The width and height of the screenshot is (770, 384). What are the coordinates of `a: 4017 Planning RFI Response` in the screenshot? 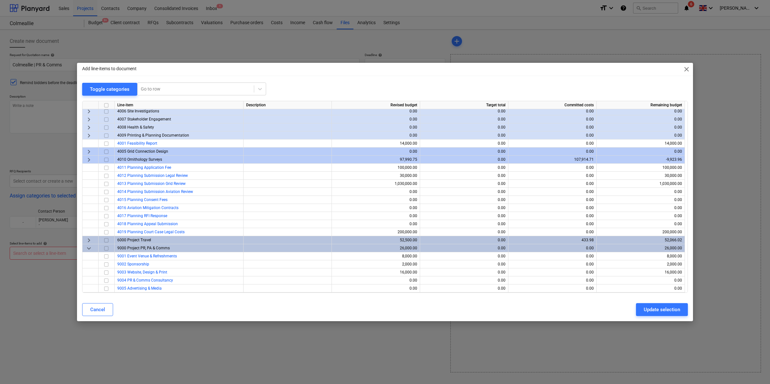 It's located at (142, 216).